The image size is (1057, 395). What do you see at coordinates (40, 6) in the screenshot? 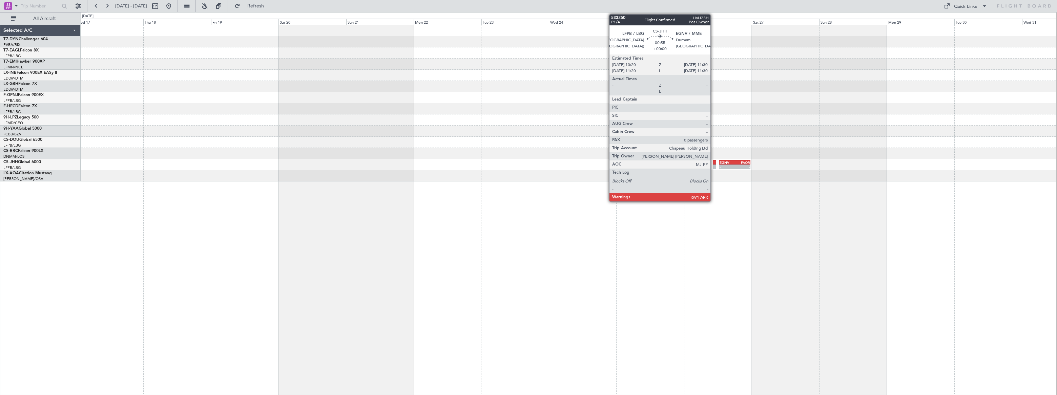
I see `input: Trip Number` at bounding box center [40, 6].